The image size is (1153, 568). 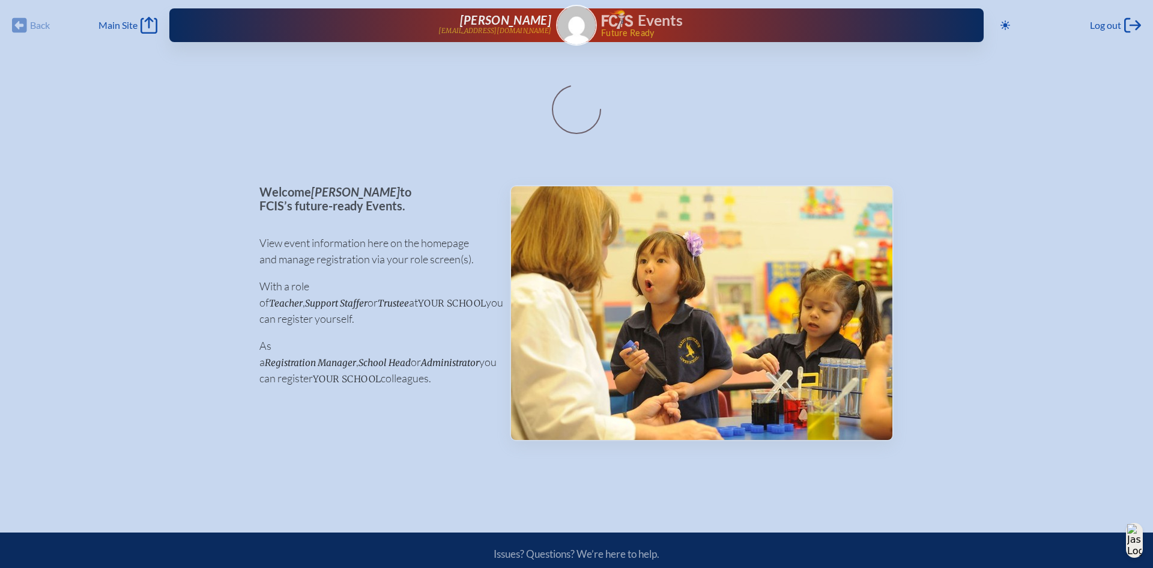 What do you see at coordinates (128, 25) in the screenshot?
I see `a: Main Site` at bounding box center [128, 25].